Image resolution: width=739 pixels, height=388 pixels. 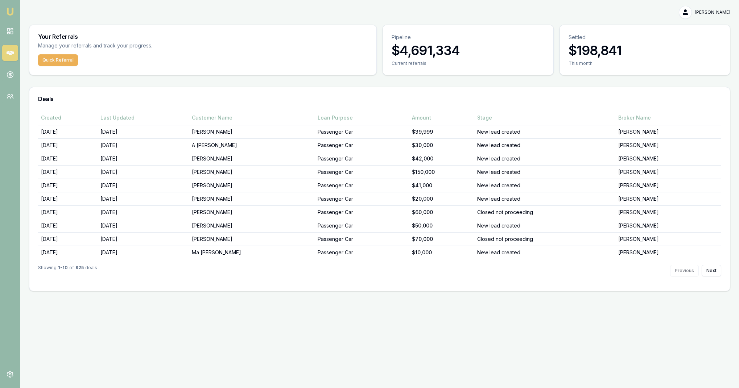 I want to click on div: $39,999, so click(x=442, y=132).